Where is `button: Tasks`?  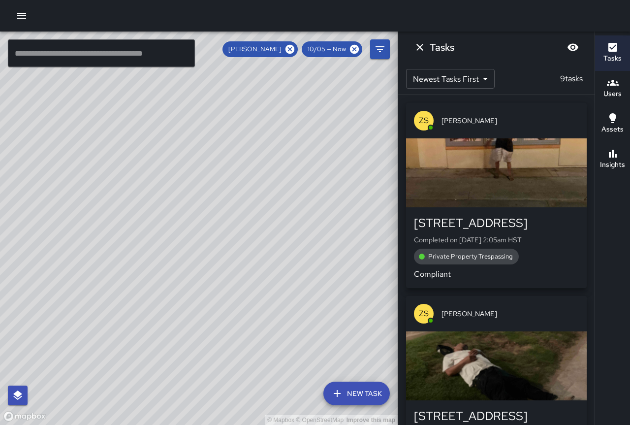 button: Tasks is located at coordinates (613, 53).